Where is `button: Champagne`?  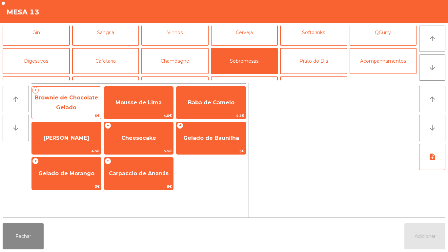
button: Champagne is located at coordinates (175, 61).